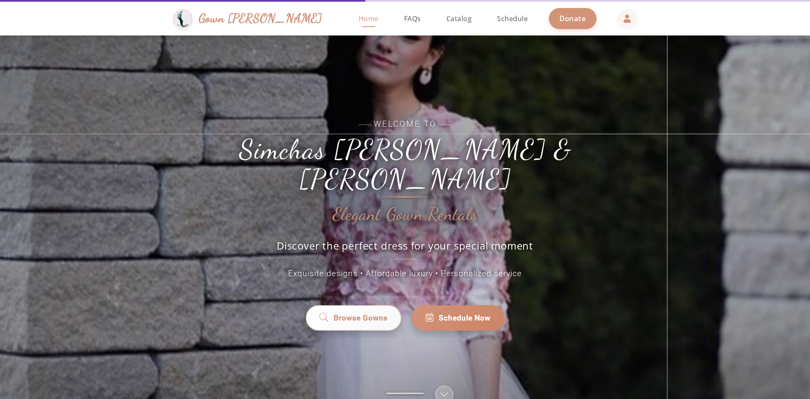  What do you see at coordinates (369, 19) in the screenshot?
I see `span: Home` at bounding box center [369, 19].